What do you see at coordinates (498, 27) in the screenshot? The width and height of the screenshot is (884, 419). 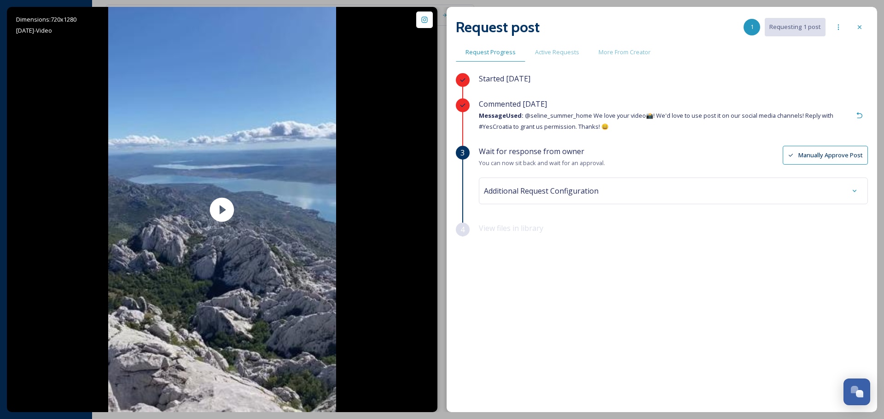 I see `h2: Request post` at bounding box center [498, 27].